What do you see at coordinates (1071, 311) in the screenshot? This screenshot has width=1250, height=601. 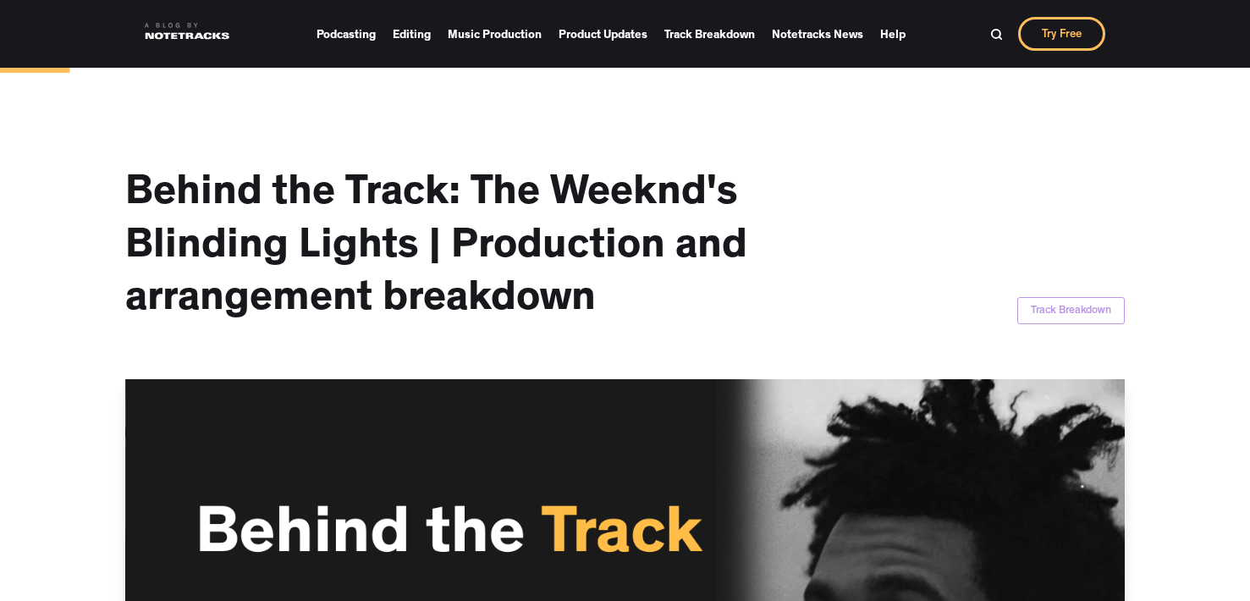 I see `div: Track Breakdown` at bounding box center [1071, 311].